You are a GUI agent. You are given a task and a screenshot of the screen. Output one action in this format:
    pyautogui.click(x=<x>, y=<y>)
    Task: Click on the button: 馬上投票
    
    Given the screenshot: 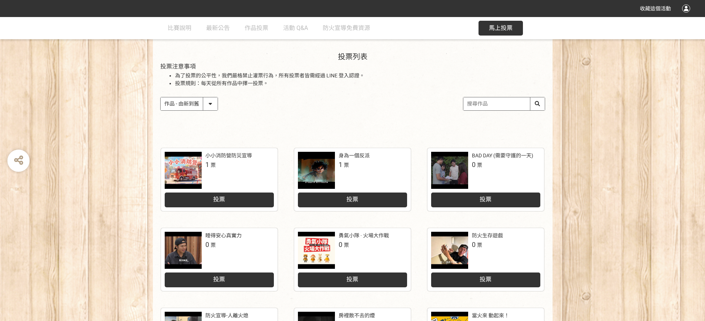 What is the action you would take?
    pyautogui.click(x=501, y=28)
    